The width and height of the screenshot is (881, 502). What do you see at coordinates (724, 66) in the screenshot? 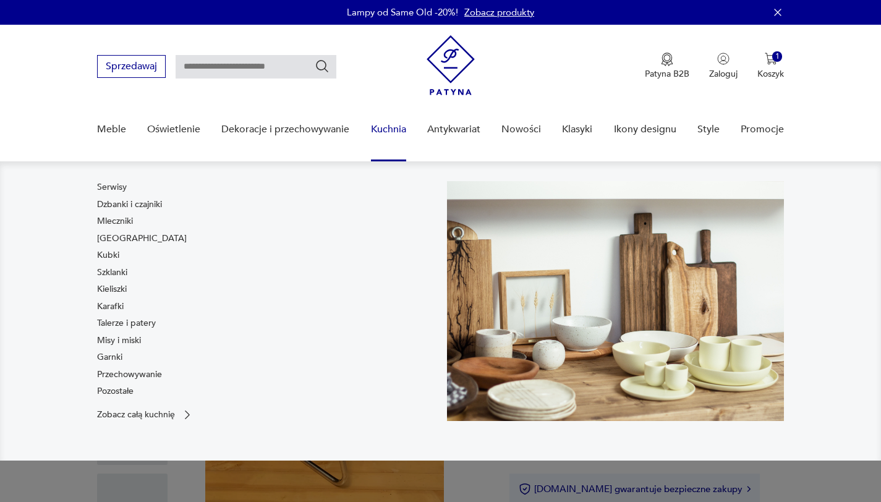
I see `button: Zaloguj` at bounding box center [724, 66].